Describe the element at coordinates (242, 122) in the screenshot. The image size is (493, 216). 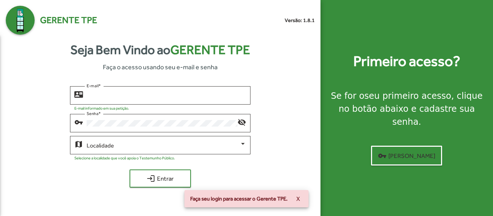
I see `mat-icon: visibility_off` at that location.